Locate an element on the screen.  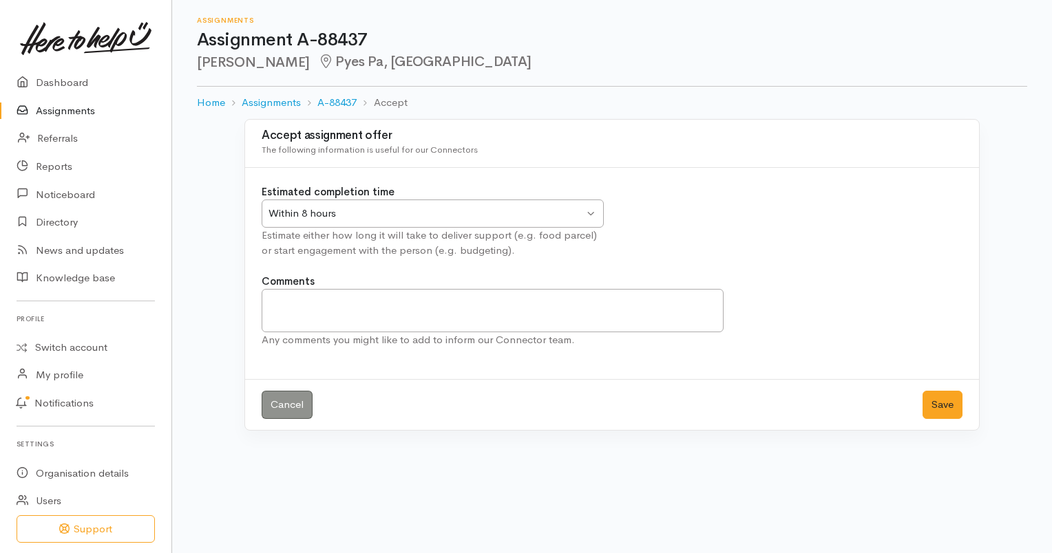
a: Home is located at coordinates (211, 103).